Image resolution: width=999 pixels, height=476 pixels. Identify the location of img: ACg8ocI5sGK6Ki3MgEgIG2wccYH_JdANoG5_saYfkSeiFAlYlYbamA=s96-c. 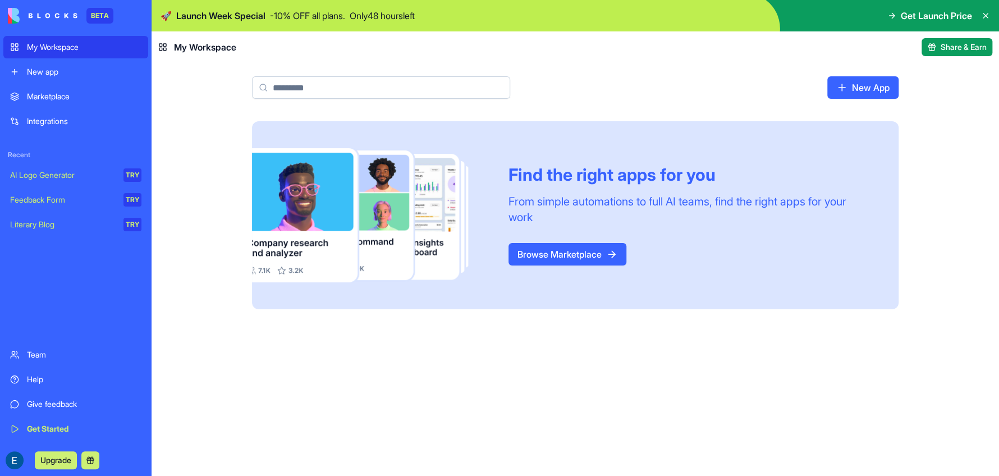
(15, 460).